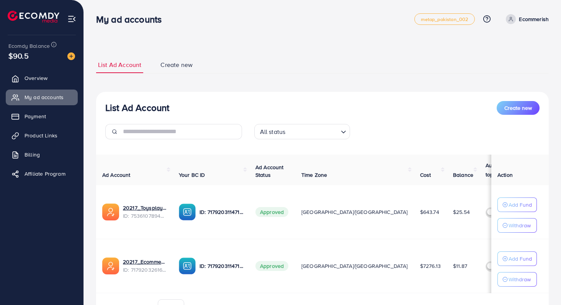  I want to click on div: <span class='underline'>20217_Ecommerish_1671538567614</span></br>7179203261629562881, so click(145, 266).